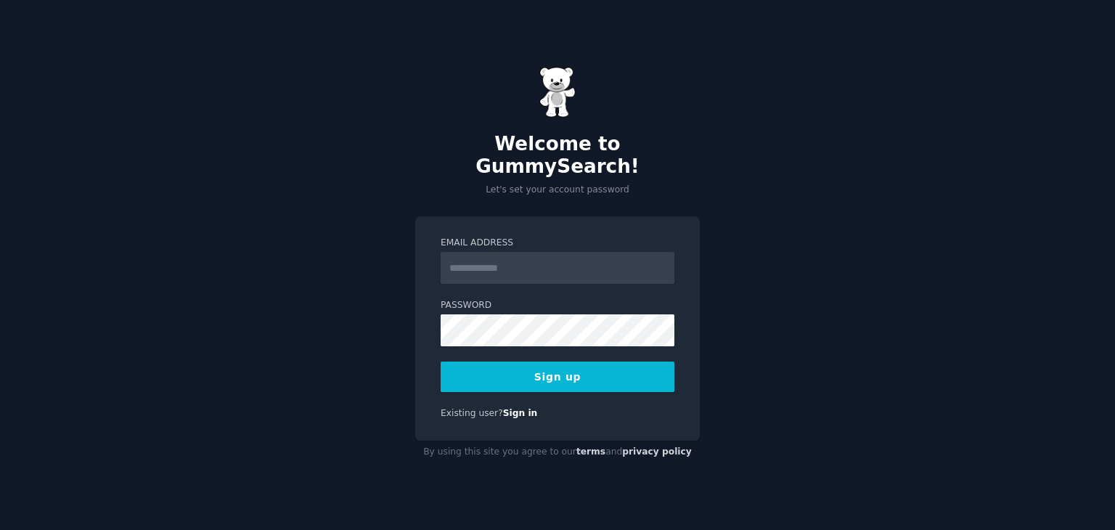 The height and width of the screenshot is (530, 1115). What do you see at coordinates (558, 92) in the screenshot?
I see `img: Gummy Bear` at bounding box center [558, 92].